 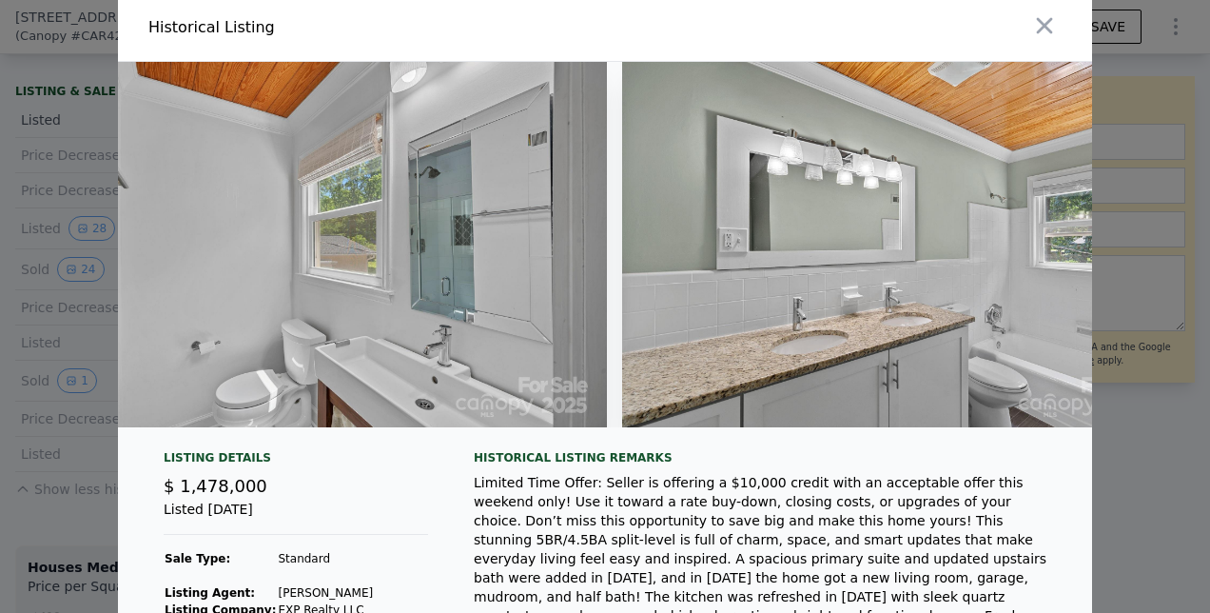 I want to click on div: Historical Listing, so click(x=373, y=28).